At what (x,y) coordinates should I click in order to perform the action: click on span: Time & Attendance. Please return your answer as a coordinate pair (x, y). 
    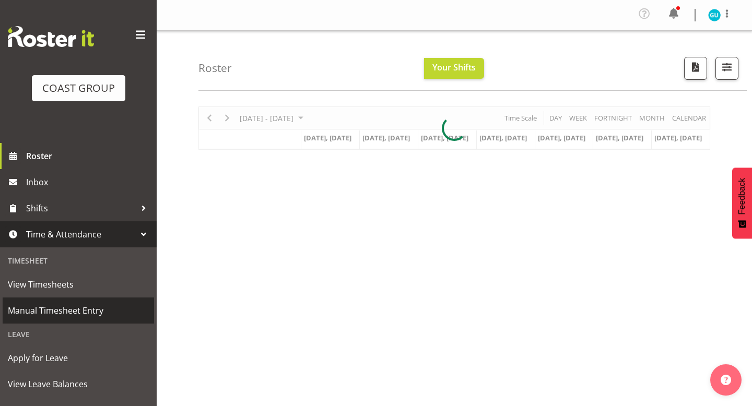
    Looking at the image, I should click on (81, 234).